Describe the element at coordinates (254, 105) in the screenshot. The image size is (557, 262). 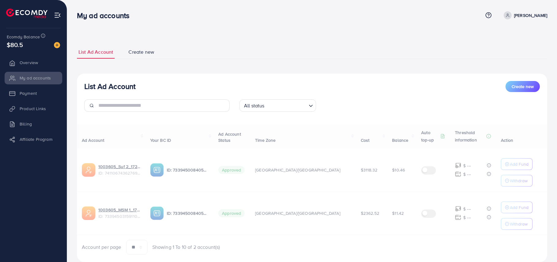
I see `span: All status` at that location.